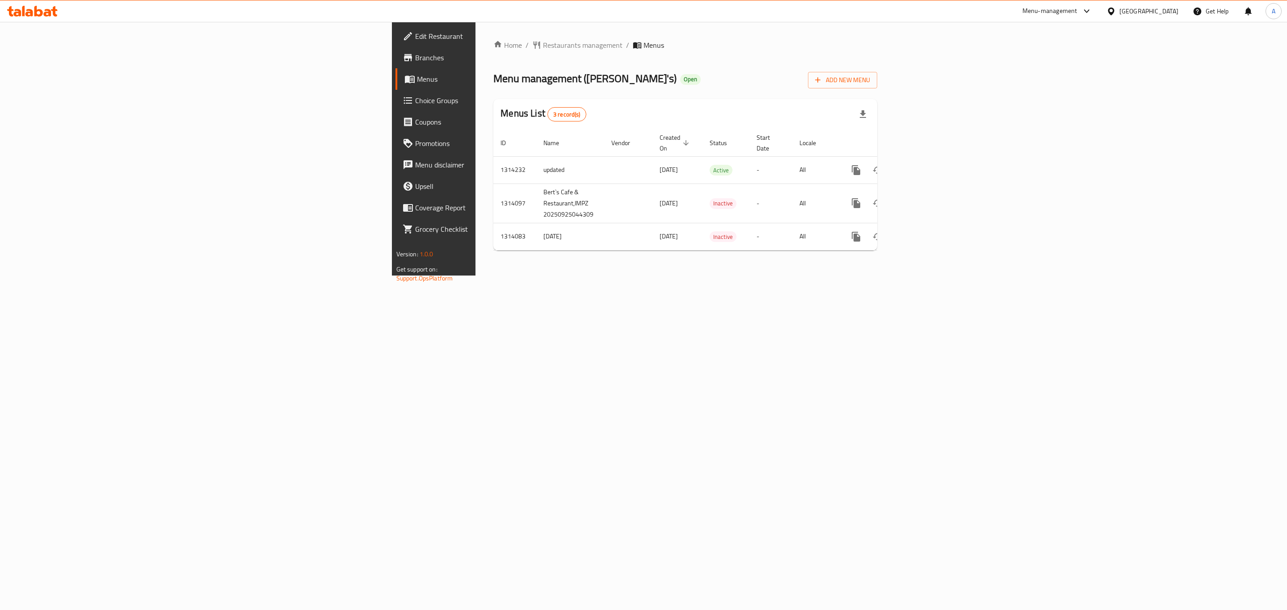  What do you see at coordinates (888, 143) in the screenshot?
I see `th: Actions` at bounding box center [888, 143].